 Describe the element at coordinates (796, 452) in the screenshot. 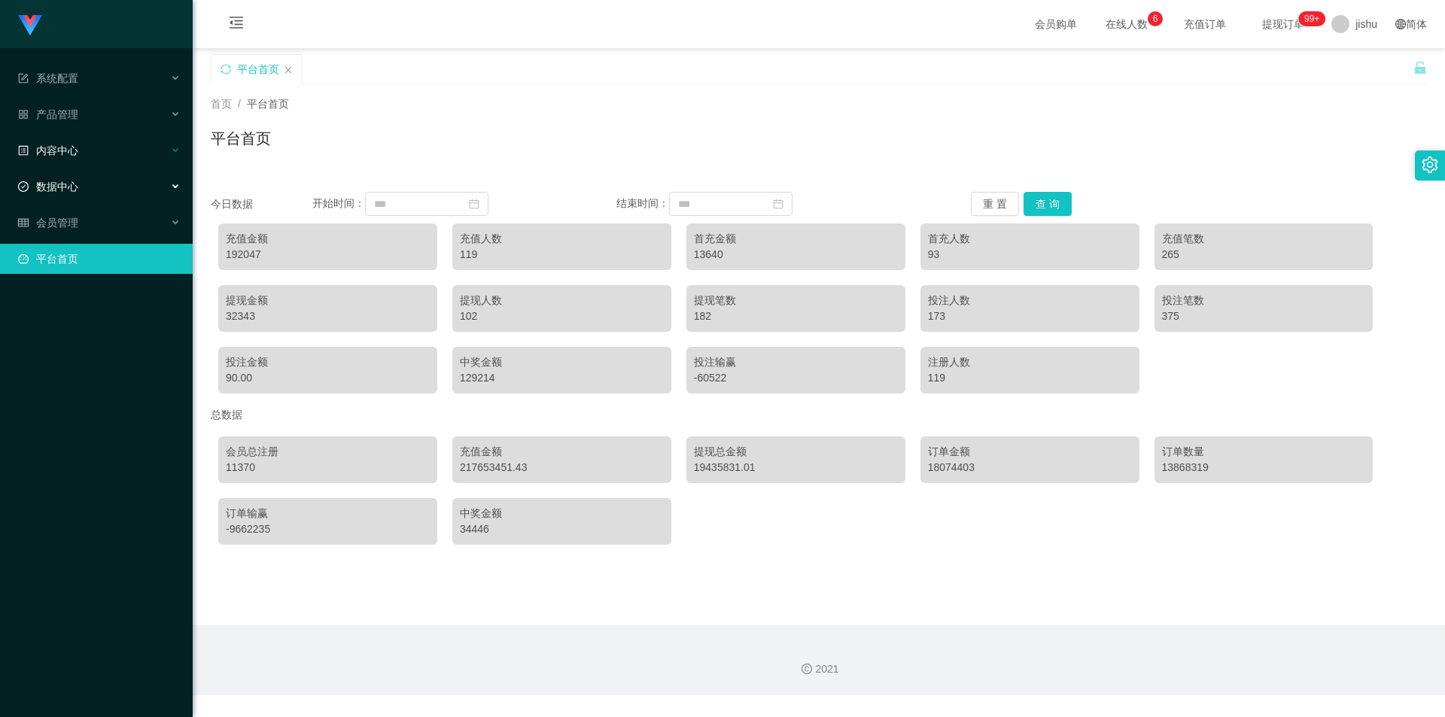

I see `div: 提现总金额` at that location.